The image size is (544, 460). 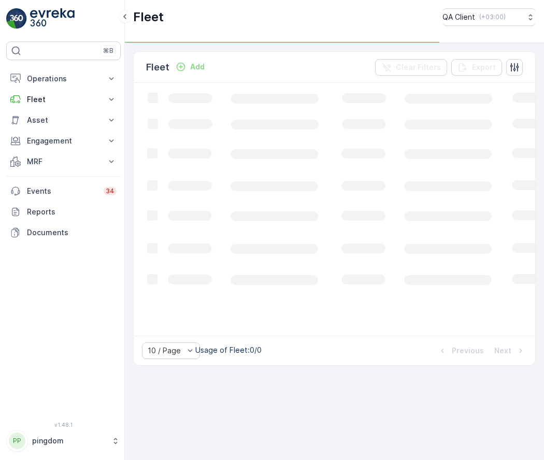 I want to click on button: Asset, so click(x=63, y=120).